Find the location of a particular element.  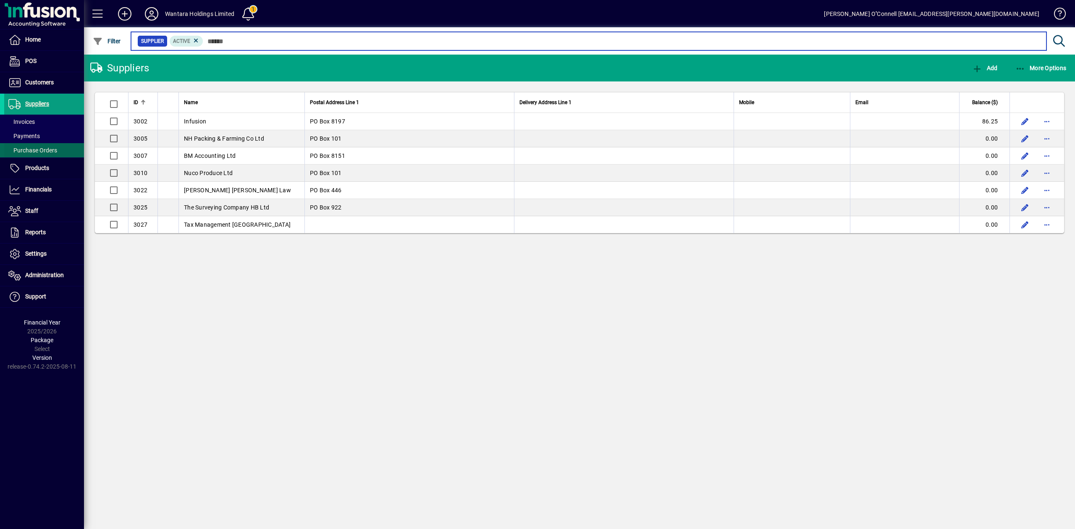

span: Filter is located at coordinates (107, 41).